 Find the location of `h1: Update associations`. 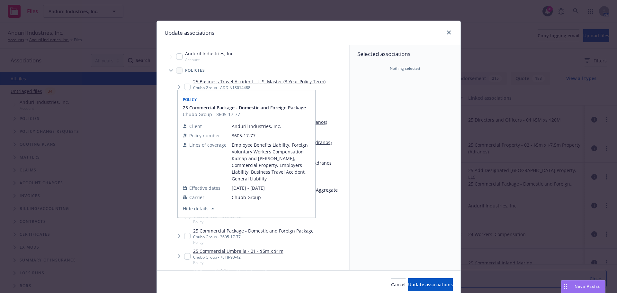

h1: Update associations is located at coordinates (189, 33).